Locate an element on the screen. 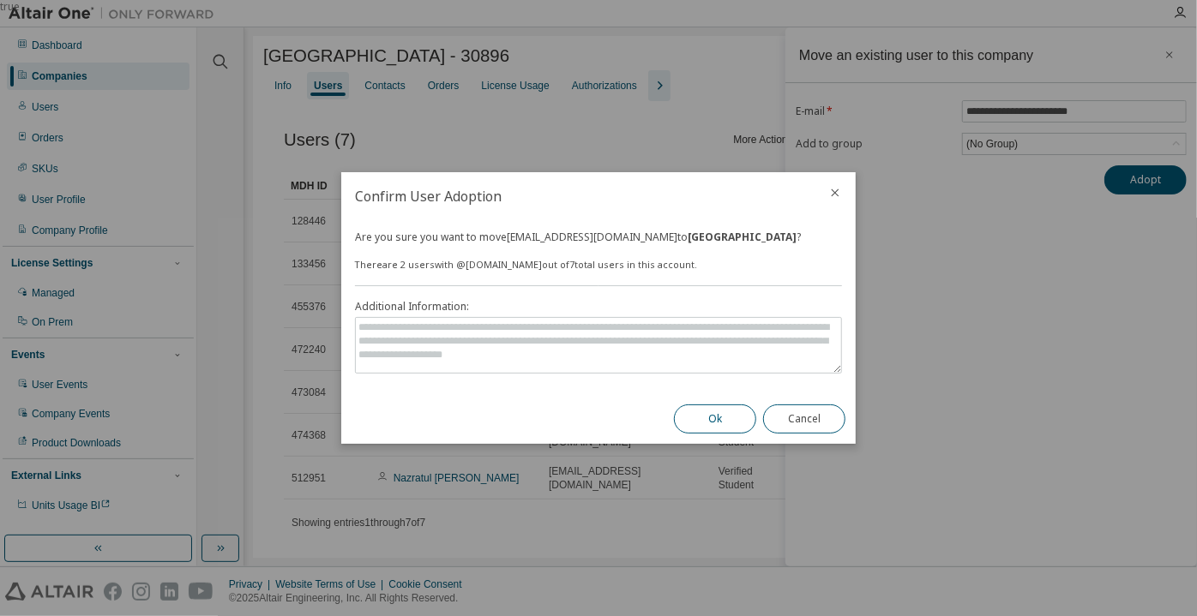 The image size is (1197, 616). button: Cancel is located at coordinates (804, 419).